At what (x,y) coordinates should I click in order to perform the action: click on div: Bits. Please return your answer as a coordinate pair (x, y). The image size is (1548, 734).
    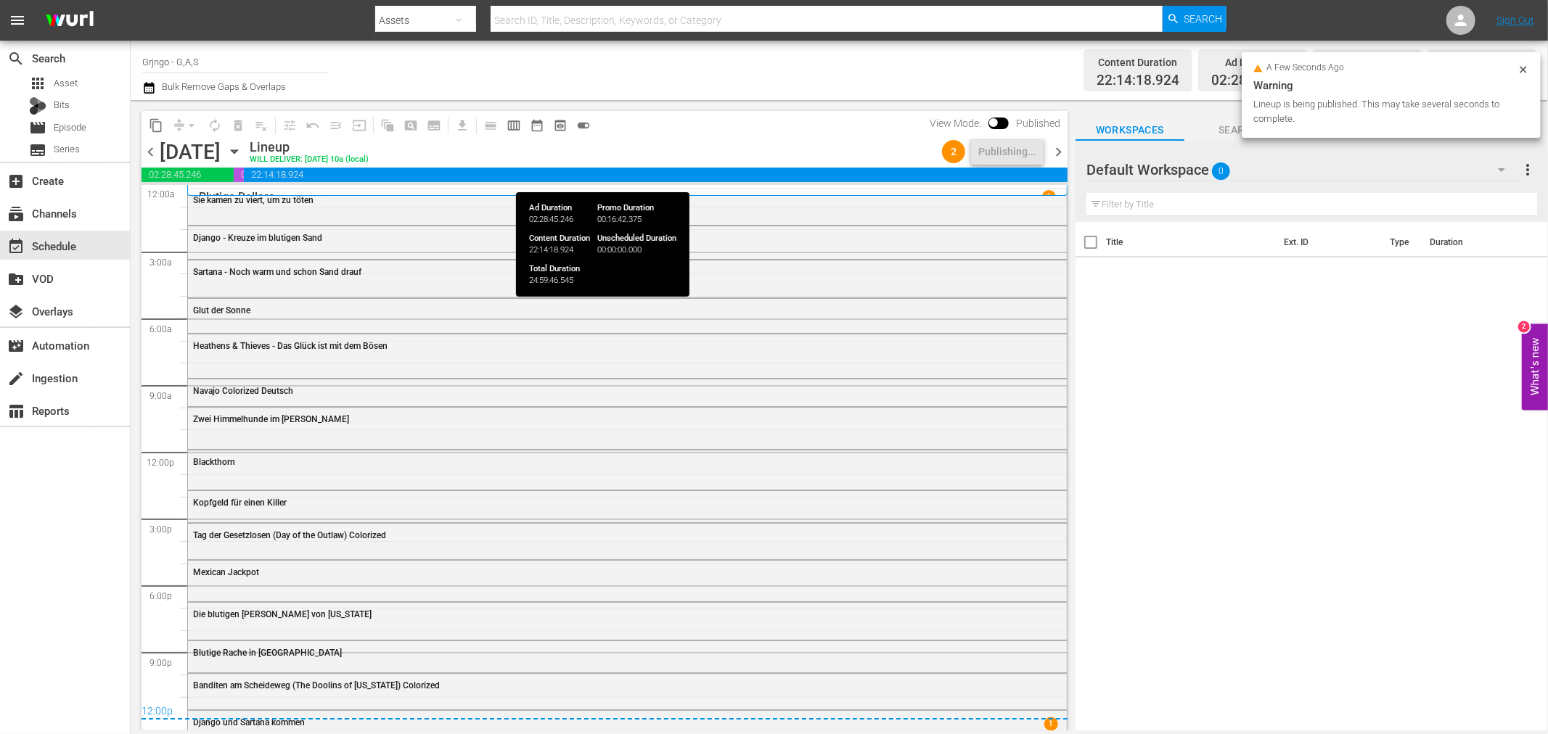
    Looking at the image, I should click on (38, 106).